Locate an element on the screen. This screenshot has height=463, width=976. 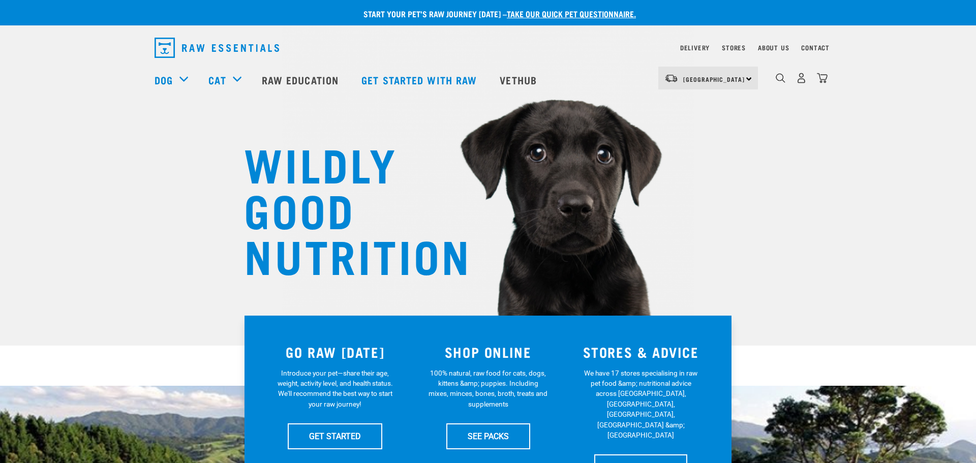
img: home-icon-1@2x.png is located at coordinates (780, 78).